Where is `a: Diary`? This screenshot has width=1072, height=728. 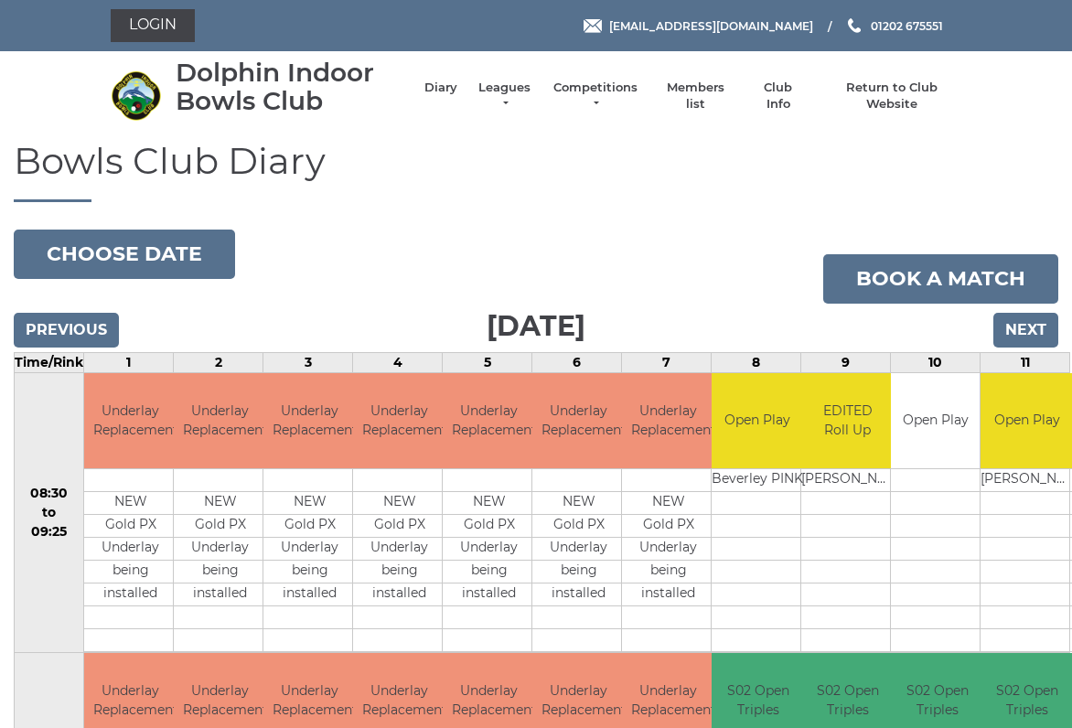
a: Diary is located at coordinates (441, 88).